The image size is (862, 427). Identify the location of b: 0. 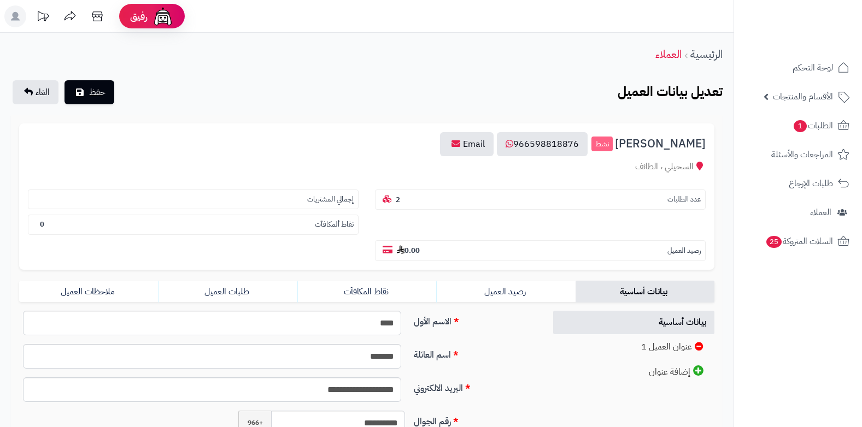
(42, 224).